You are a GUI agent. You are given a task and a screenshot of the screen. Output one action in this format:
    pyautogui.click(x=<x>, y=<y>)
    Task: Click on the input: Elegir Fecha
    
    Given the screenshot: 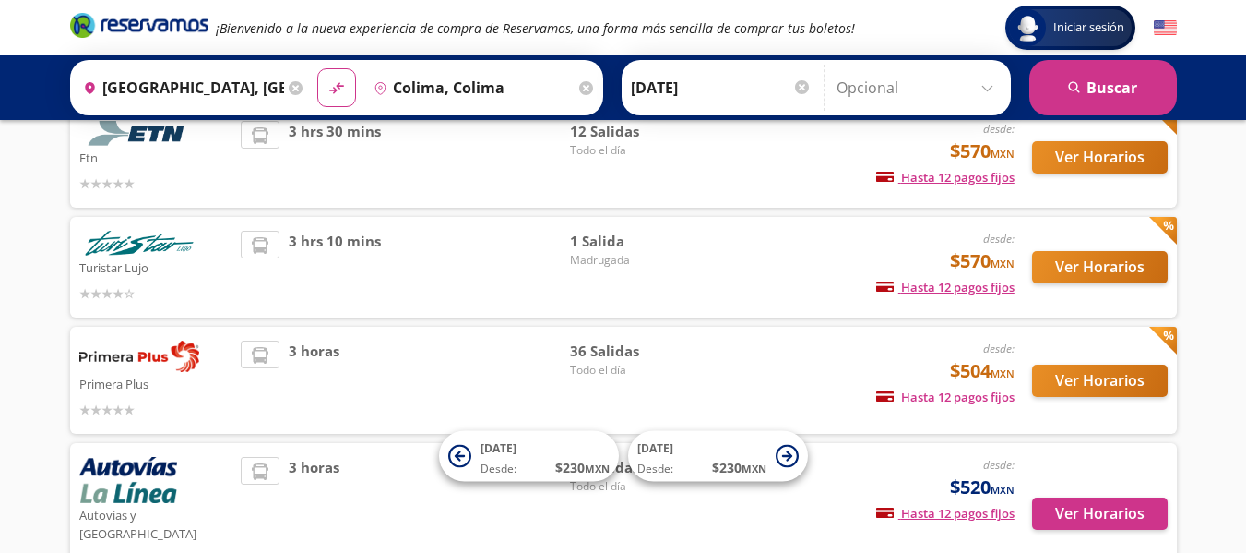 What is the action you would take?
    pyautogui.click(x=721, y=88)
    